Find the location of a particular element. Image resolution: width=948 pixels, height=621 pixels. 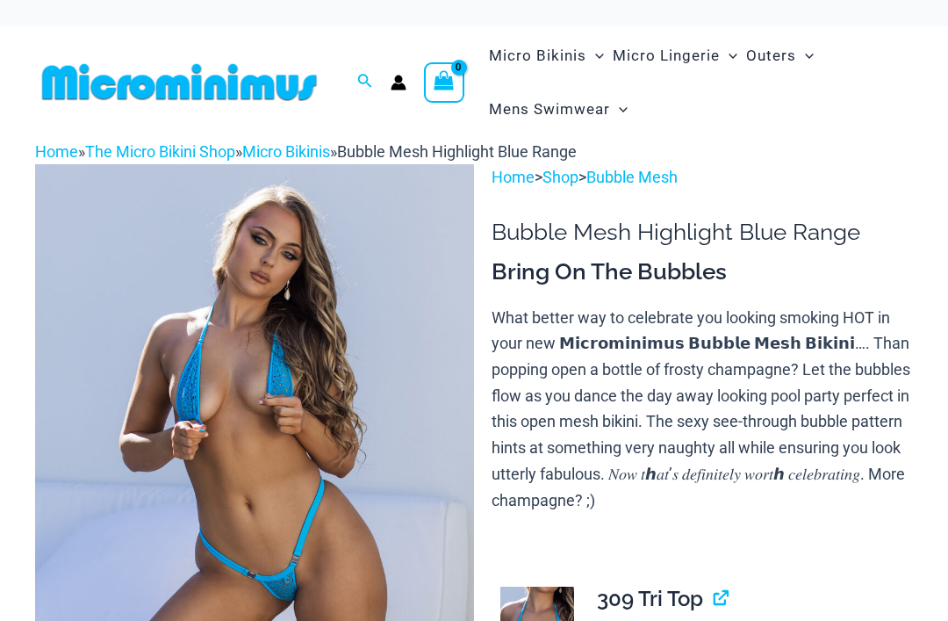

h3: Bring On The Bubbles is located at coordinates (703, 272).